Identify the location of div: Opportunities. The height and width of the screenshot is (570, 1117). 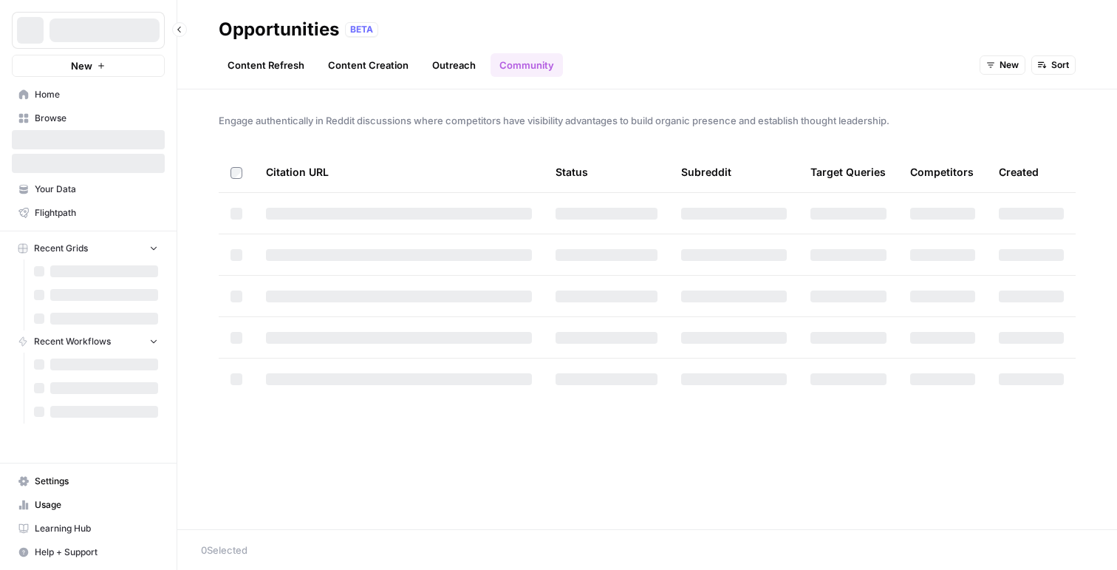
(279, 30).